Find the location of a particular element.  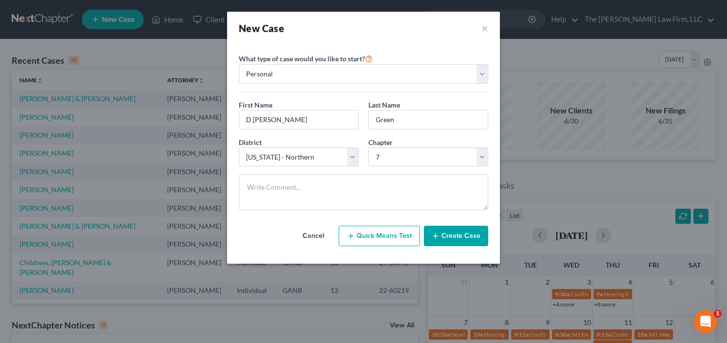

strong: New Case is located at coordinates (261, 28).